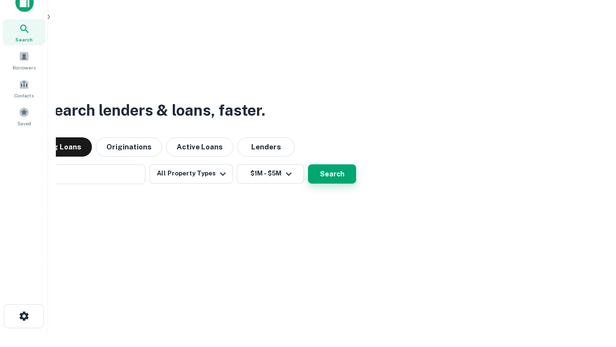 This screenshot has width=616, height=347. Describe the element at coordinates (24, 60) in the screenshot. I see `div: Borrowers` at that location.